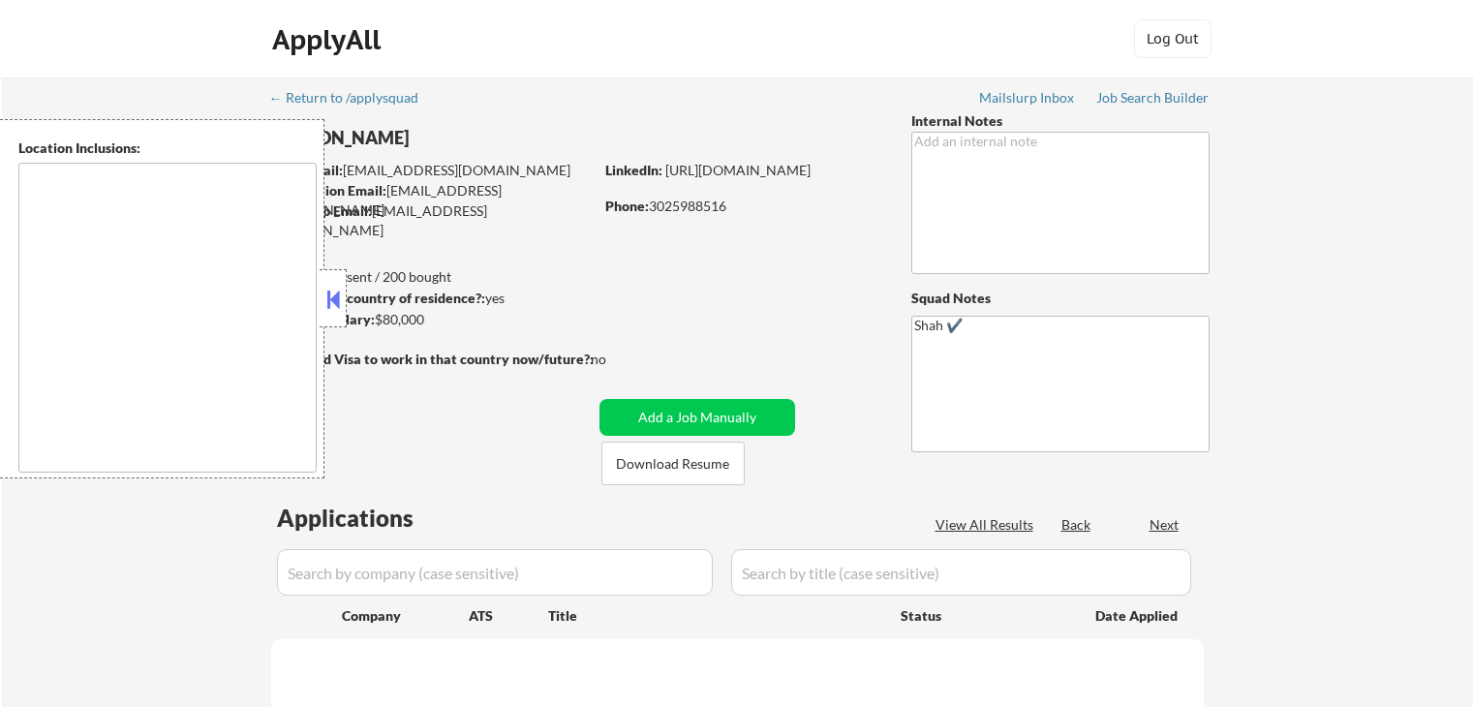 The image size is (1473, 707). Describe the element at coordinates (373, 518) in the screenshot. I see `div: Applications` at that location.